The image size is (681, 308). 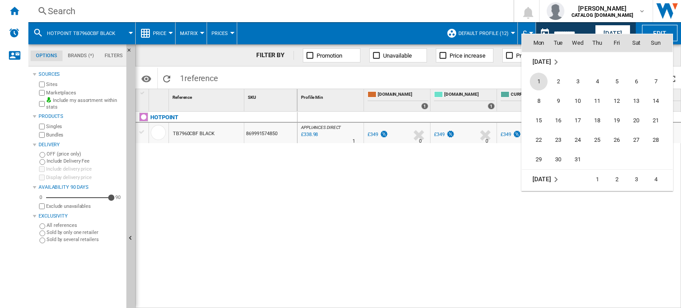 What do you see at coordinates (598, 62) in the screenshot?
I see `tr: Week undefined` at bounding box center [598, 62].